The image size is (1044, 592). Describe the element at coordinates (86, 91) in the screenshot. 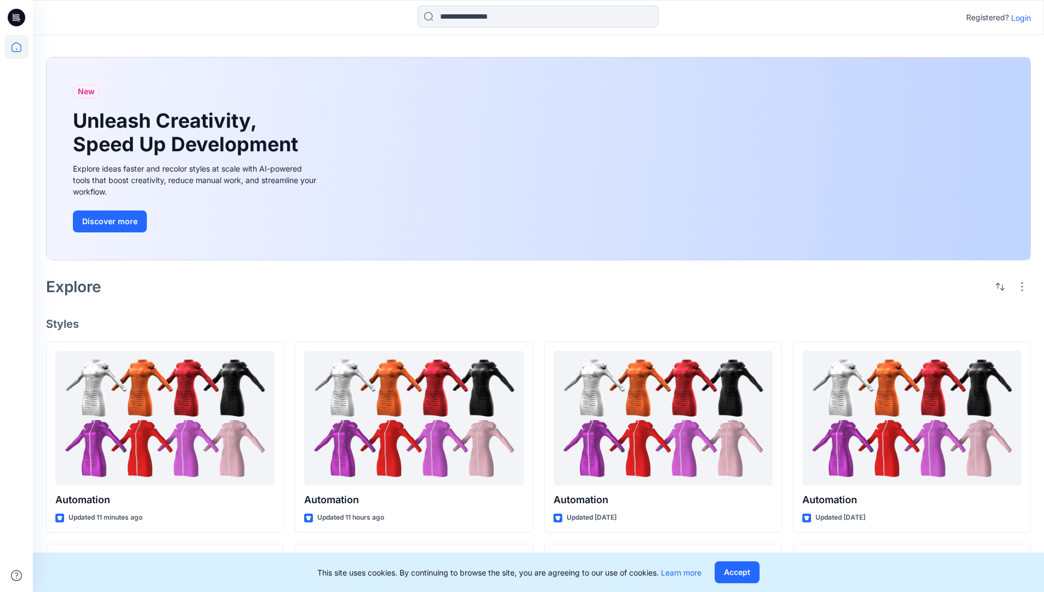

I see `span: New` at that location.